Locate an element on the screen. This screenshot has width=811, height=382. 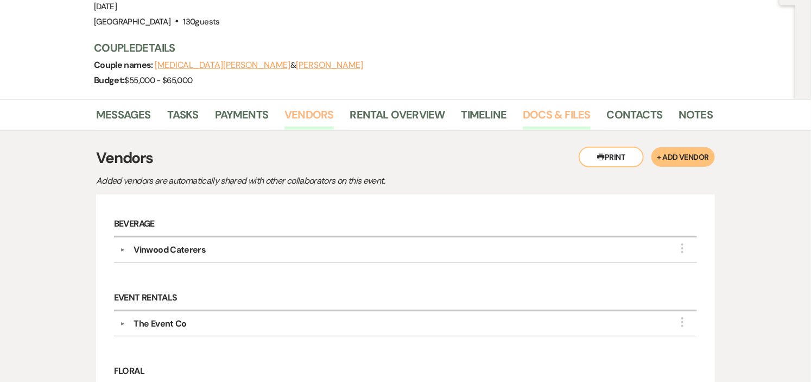
a: Rental Overview is located at coordinates (397, 118).